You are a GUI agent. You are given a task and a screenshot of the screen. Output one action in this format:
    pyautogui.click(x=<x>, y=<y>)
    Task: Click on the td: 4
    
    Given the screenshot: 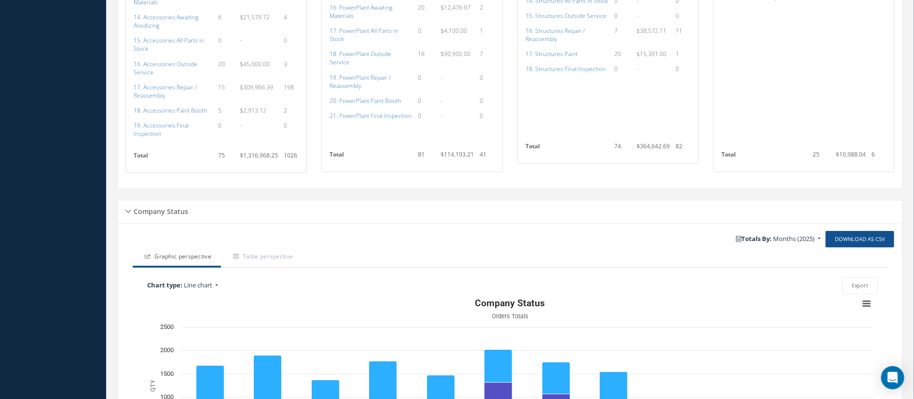 What is the action you would take?
    pyautogui.click(x=291, y=21)
    